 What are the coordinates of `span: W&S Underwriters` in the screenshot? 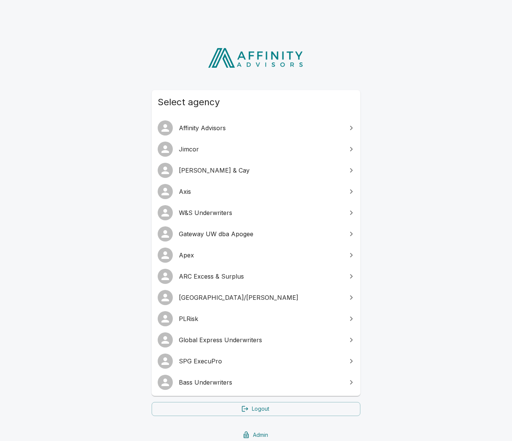 It's located at (261, 213).